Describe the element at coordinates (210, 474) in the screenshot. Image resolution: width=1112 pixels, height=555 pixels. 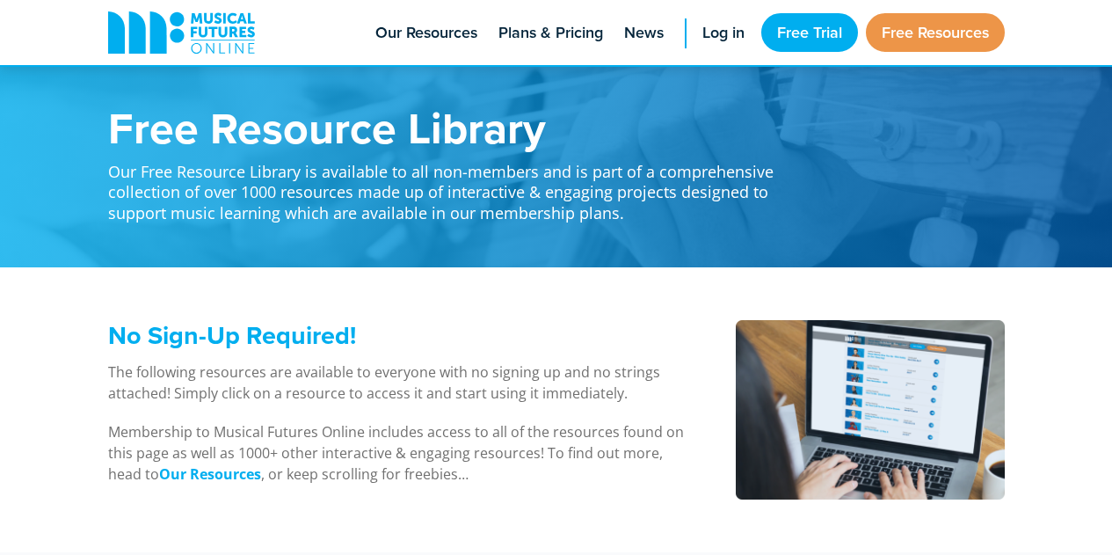
I see `a: Our Resources` at that location.